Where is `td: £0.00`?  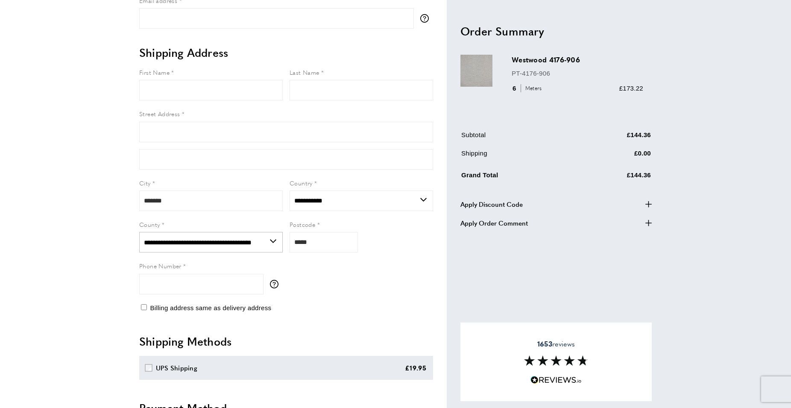
td: £0.00 is located at coordinates (614, 156).